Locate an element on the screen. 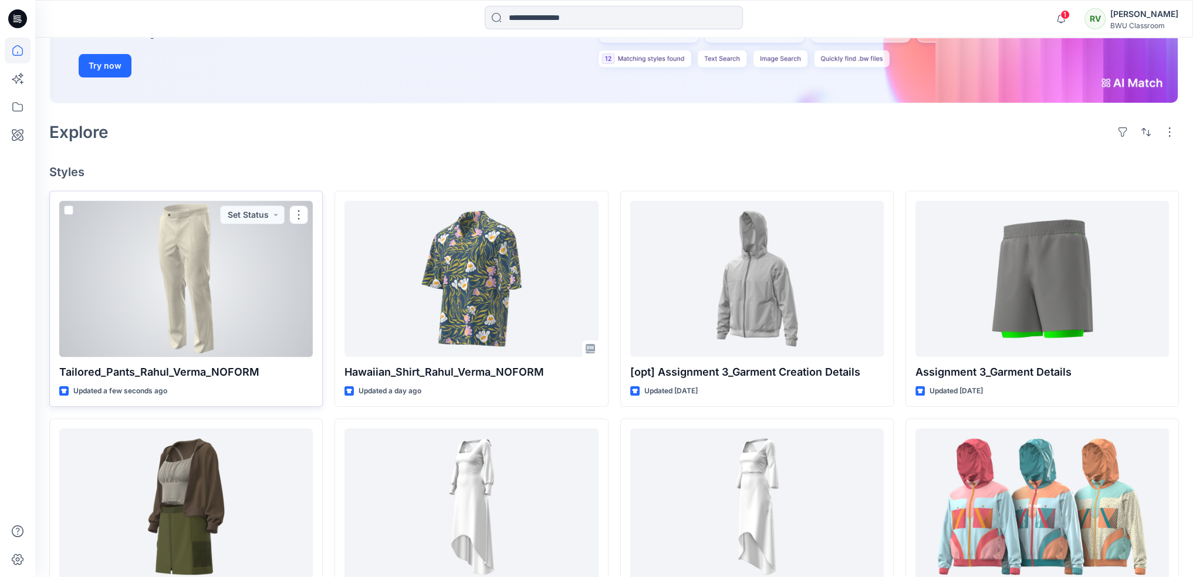 This screenshot has width=1193, height=577. a: Assignment 3_Garment Details is located at coordinates (1043, 279).